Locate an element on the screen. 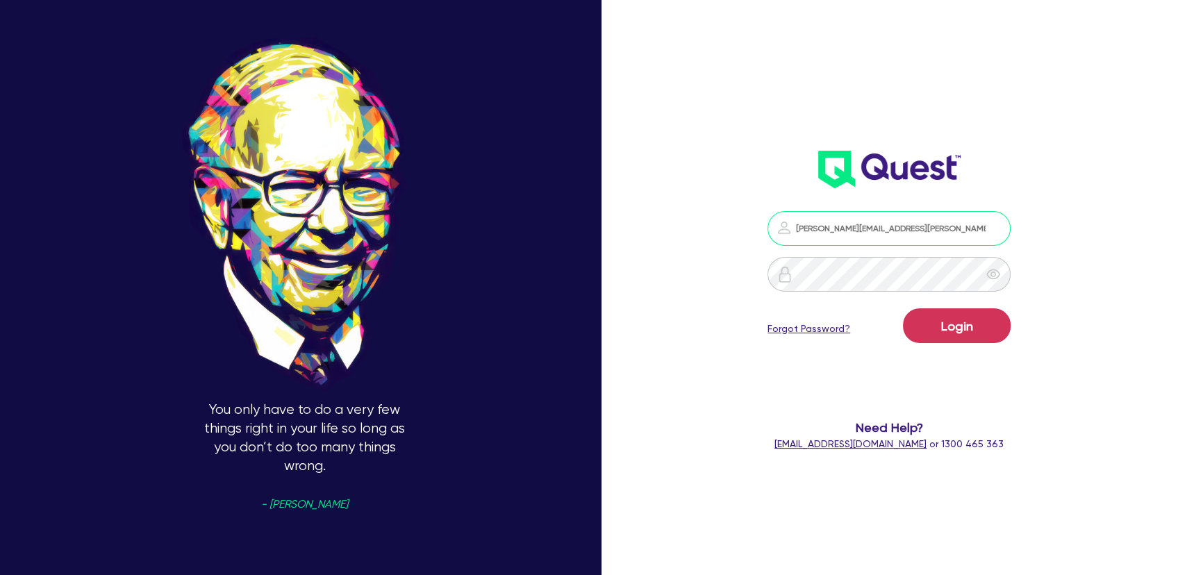 The width and height of the screenshot is (1203, 575). button: Login is located at coordinates (957, 326).